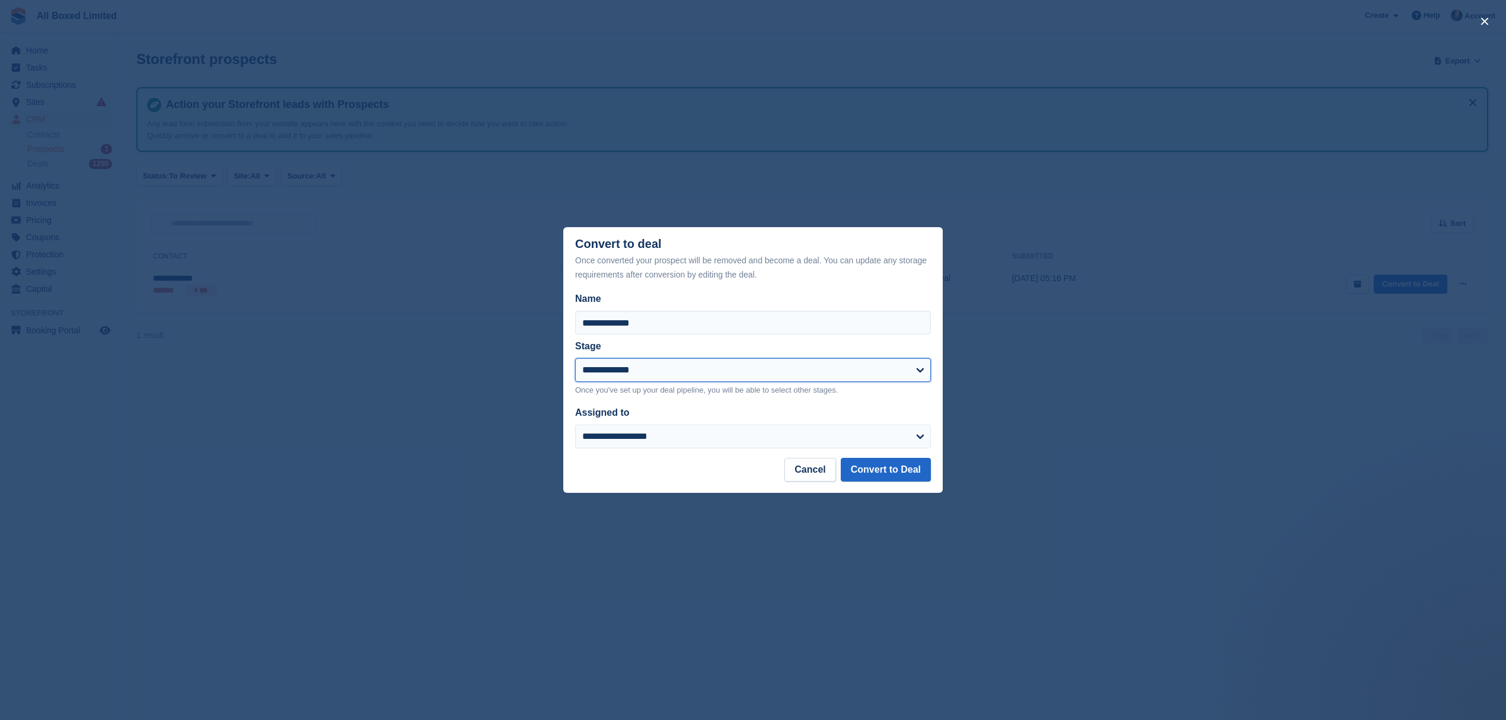  I want to click on p: Once you've set up your deal pipeline, you will be able to select other stages., so click(753, 390).